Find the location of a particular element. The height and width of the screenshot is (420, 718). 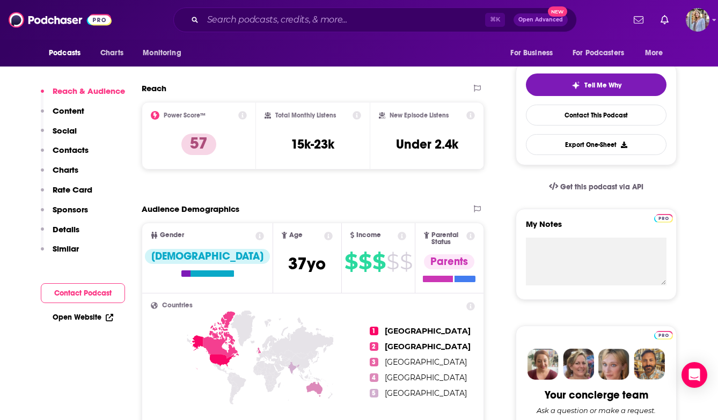

button: tell me why sparkleTell Me Why is located at coordinates (596, 85).